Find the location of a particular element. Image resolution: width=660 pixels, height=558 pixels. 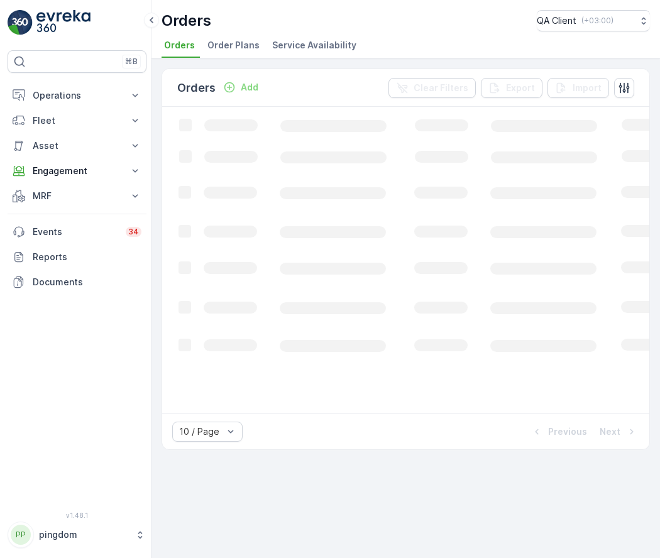

p: pingdom is located at coordinates (84, 535).